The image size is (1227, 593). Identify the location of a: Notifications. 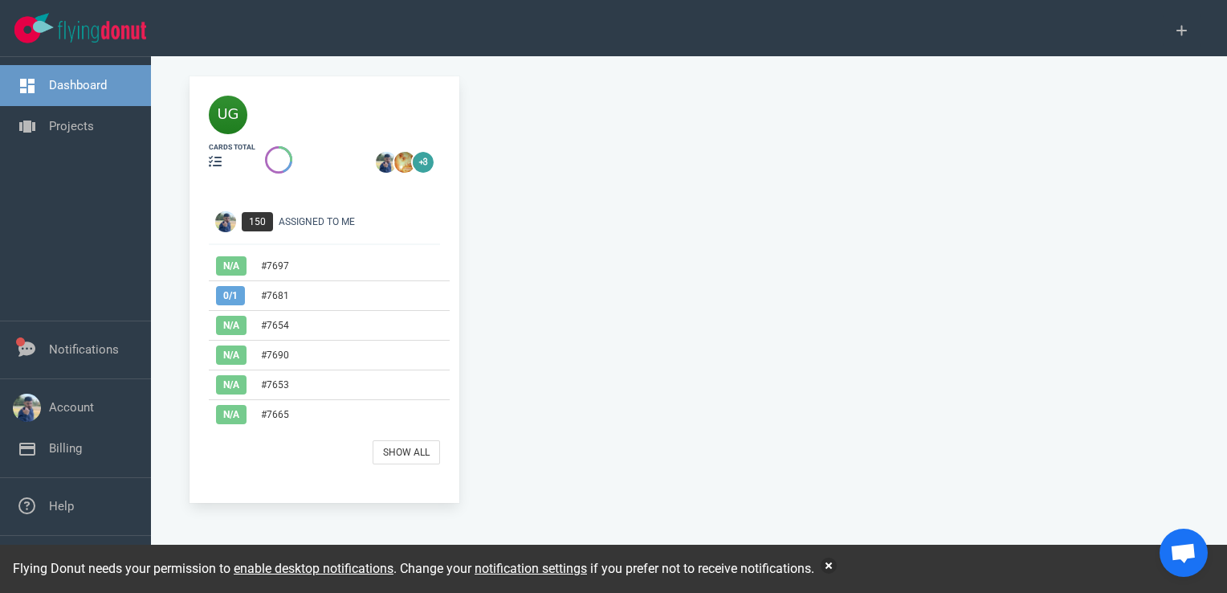
(83, 349).